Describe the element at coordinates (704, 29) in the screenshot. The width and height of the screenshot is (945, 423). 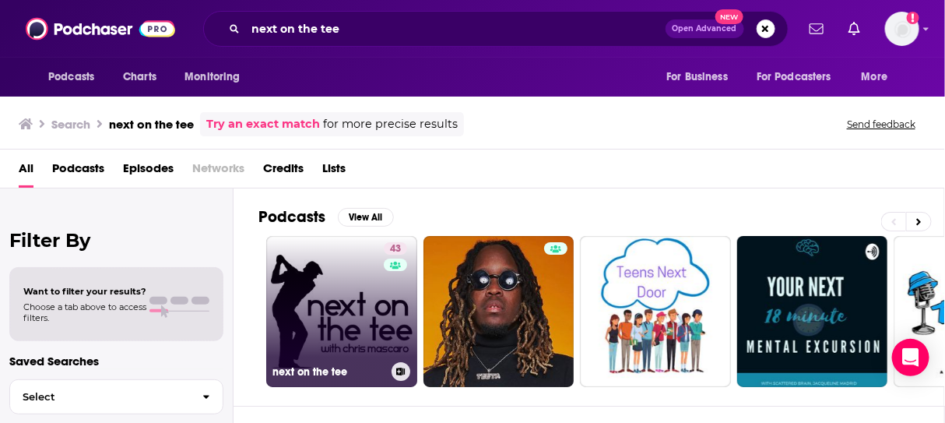
I see `button: Open AdvancedNew` at that location.